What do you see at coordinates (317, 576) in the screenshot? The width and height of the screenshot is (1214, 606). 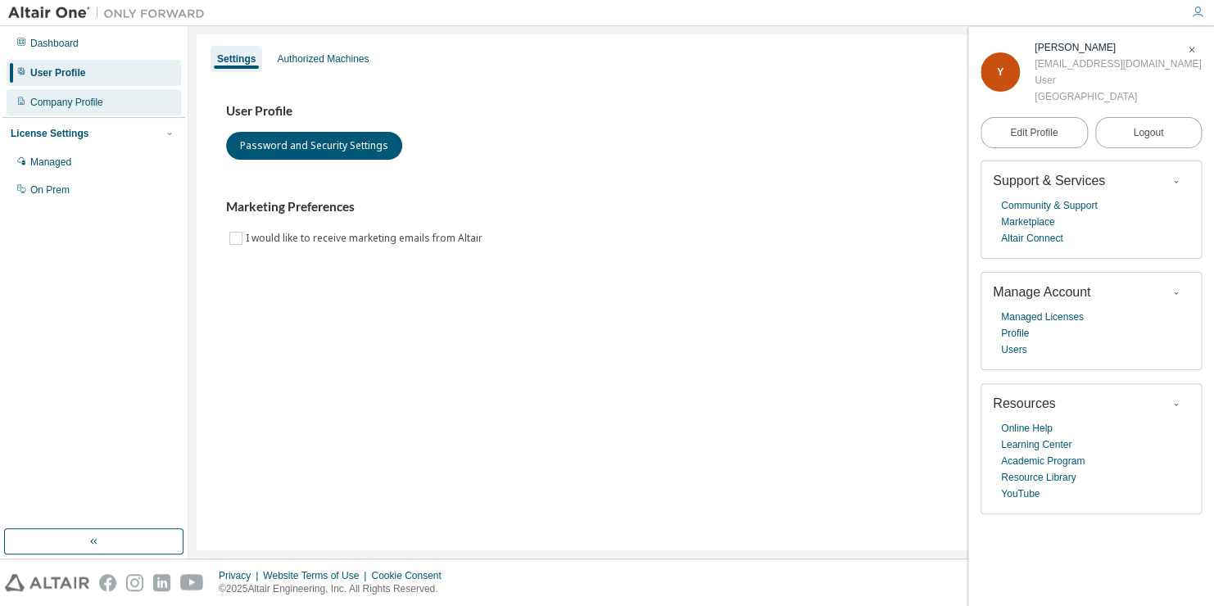 I see `div: Website Terms of Use` at bounding box center [317, 576].